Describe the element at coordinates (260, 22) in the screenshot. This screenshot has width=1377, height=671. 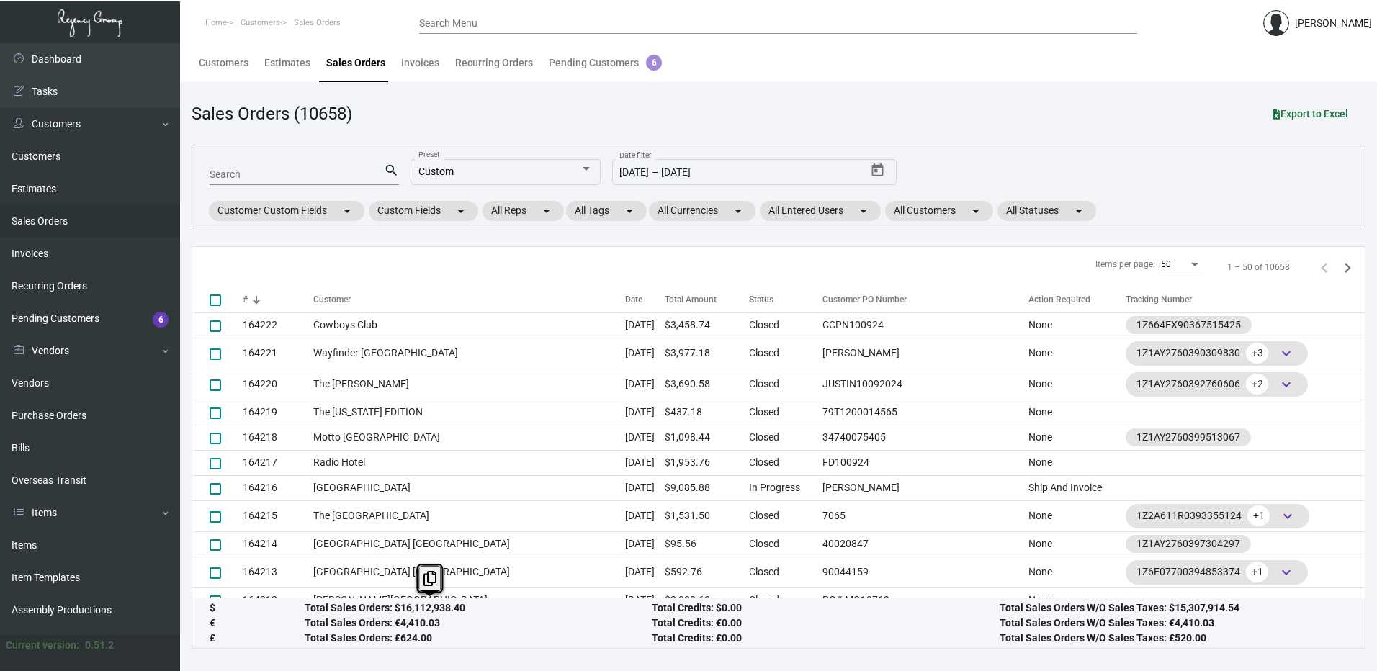
I see `span: Customers` at that location.